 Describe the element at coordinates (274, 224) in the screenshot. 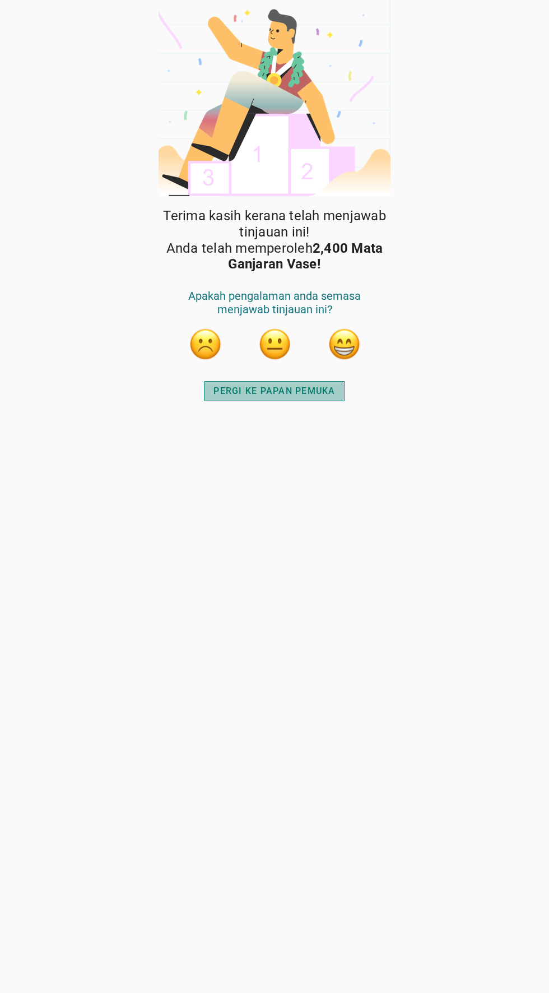

I see `span: Terima kasih kerana telah menjawab tinjauan ini!` at that location.